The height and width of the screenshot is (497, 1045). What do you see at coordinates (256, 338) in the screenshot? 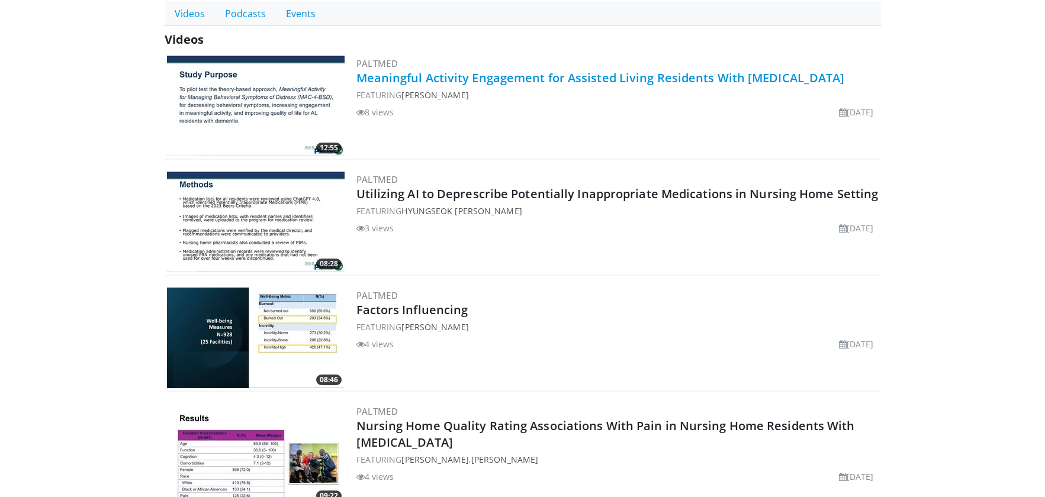
I see `img: 50a6b83d-7d59-46b9-a44f-f8b1694ae069.300x170_q85_crop-smart_upscale.jpg` at bounding box center [256, 338].